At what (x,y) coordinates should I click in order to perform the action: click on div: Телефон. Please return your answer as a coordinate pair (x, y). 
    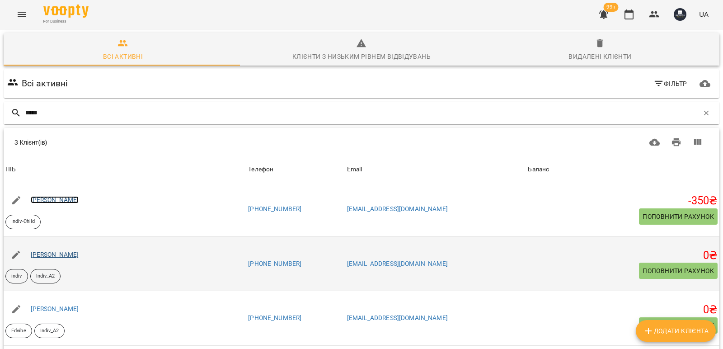
    Looking at the image, I should click on (261, 170).